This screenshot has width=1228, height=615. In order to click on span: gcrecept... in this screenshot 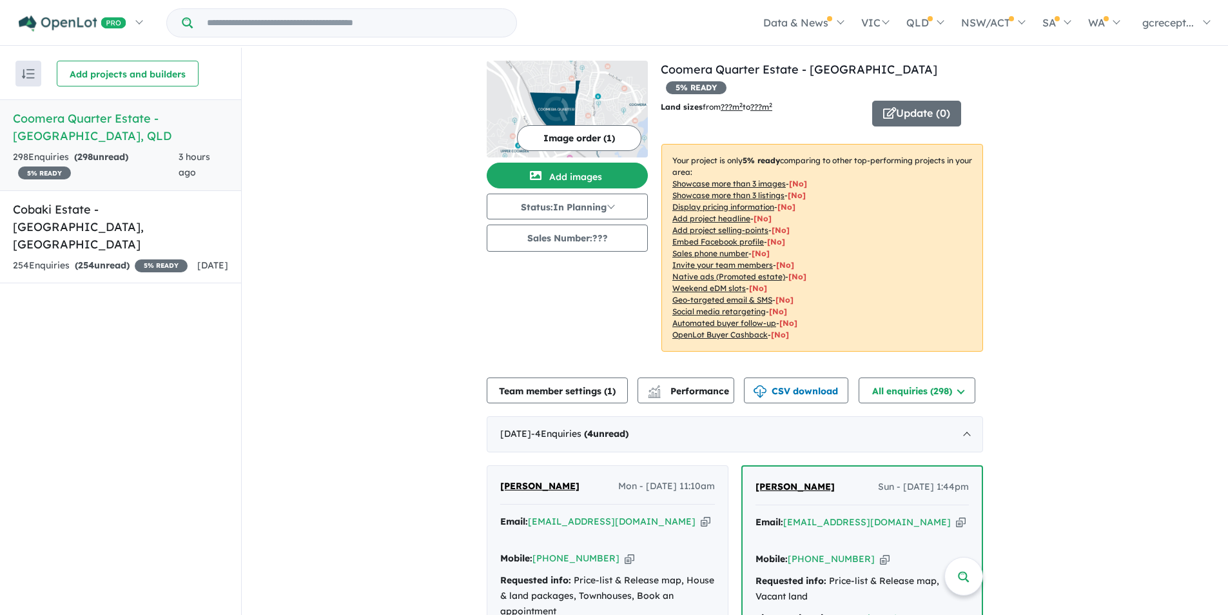, I will do `click(1169, 23)`.